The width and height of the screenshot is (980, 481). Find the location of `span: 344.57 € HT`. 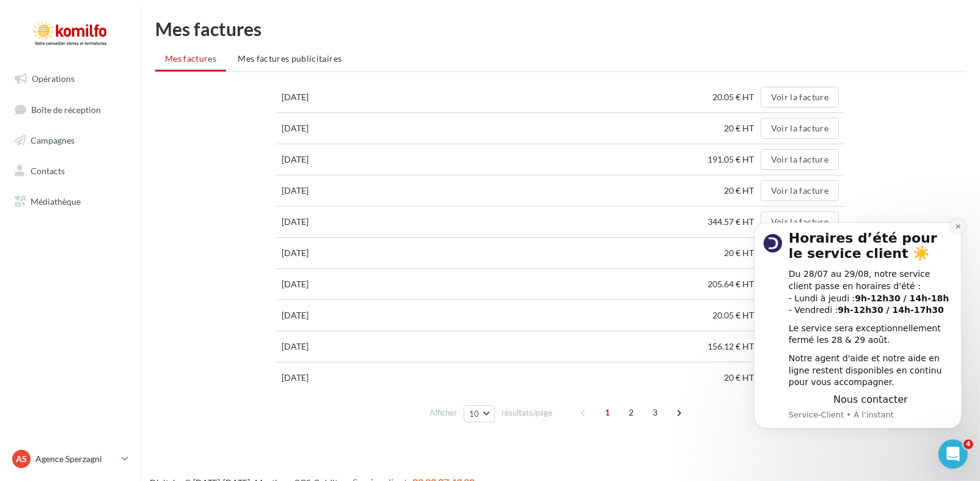

span: 344.57 € HT is located at coordinates (733, 221).